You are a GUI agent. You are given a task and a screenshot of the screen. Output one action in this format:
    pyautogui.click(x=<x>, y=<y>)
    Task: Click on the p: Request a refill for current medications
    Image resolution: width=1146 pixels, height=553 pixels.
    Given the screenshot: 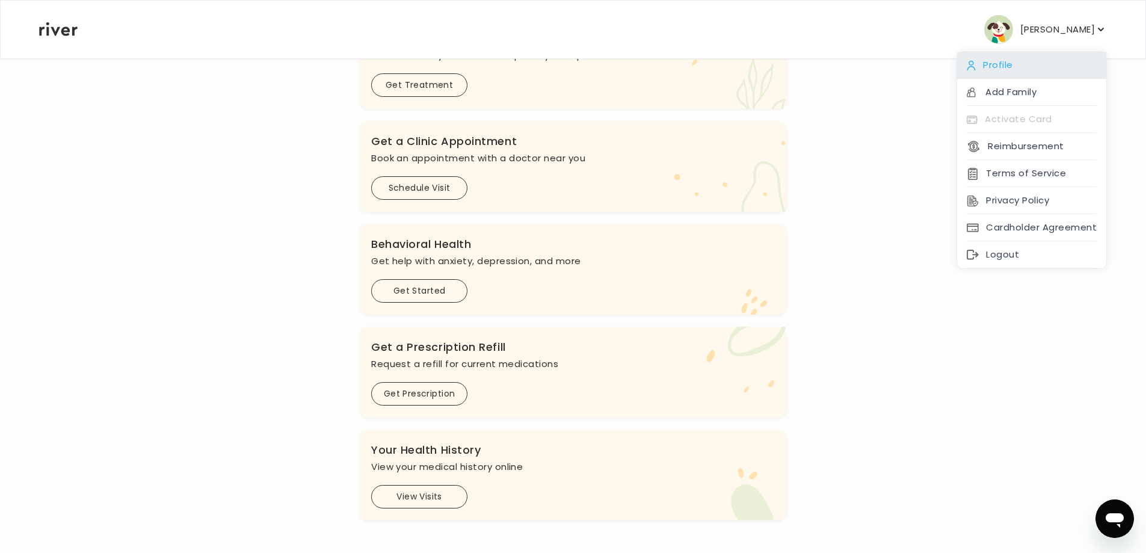 What is the action you would take?
    pyautogui.click(x=573, y=364)
    